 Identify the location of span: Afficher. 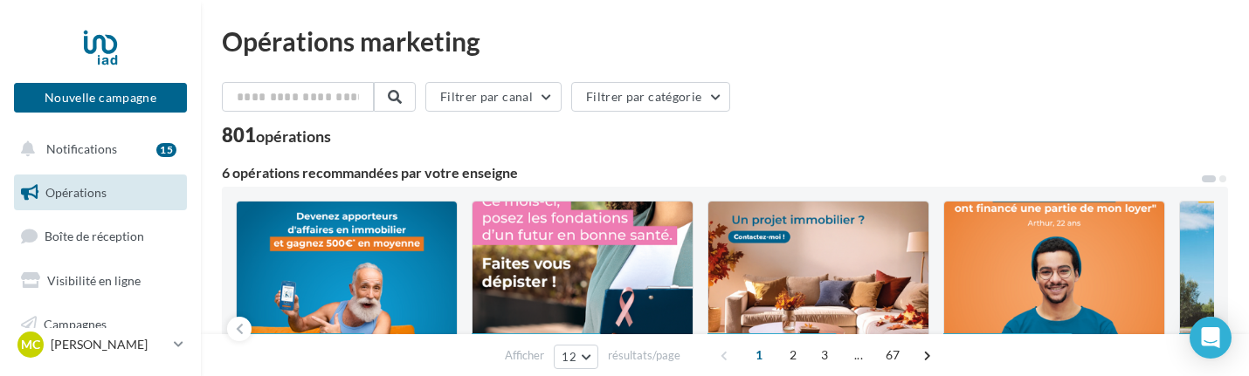
(524, 356).